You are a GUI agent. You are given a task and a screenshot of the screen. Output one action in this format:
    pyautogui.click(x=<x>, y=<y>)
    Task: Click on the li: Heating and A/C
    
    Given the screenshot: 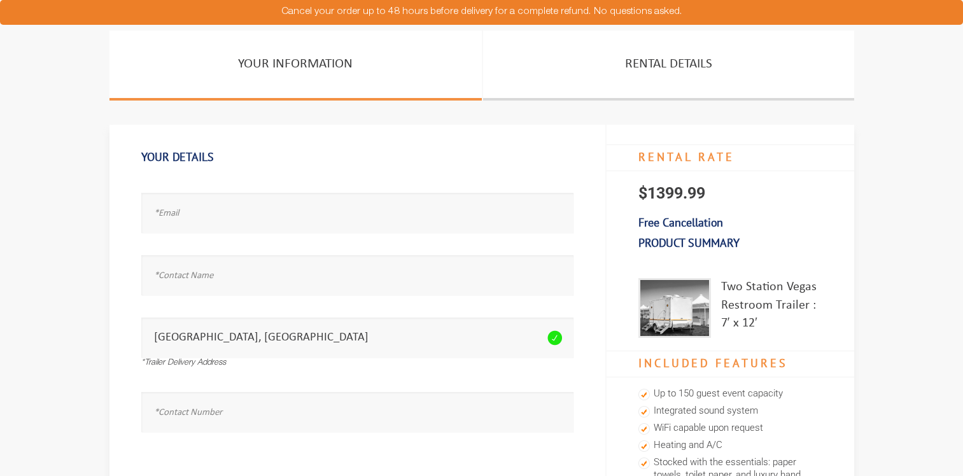 What is the action you would take?
    pyautogui.click(x=730, y=446)
    